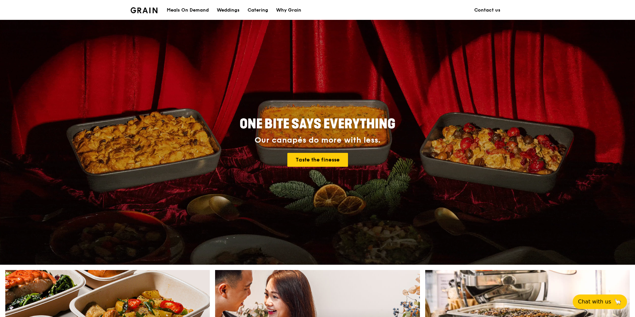 This screenshot has width=635, height=317. I want to click on img: Grain, so click(144, 10).